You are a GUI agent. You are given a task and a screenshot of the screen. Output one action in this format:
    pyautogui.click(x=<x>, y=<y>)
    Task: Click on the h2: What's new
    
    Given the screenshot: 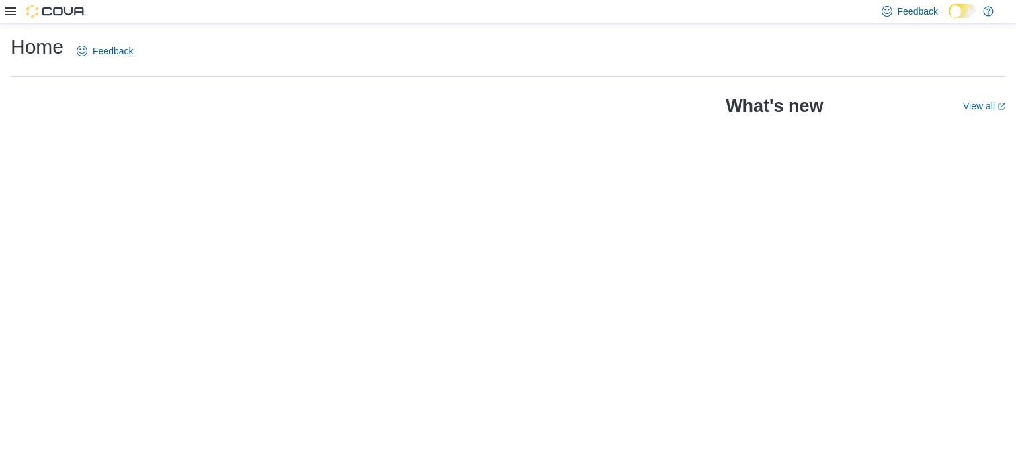 What is the action you would take?
    pyautogui.click(x=774, y=106)
    